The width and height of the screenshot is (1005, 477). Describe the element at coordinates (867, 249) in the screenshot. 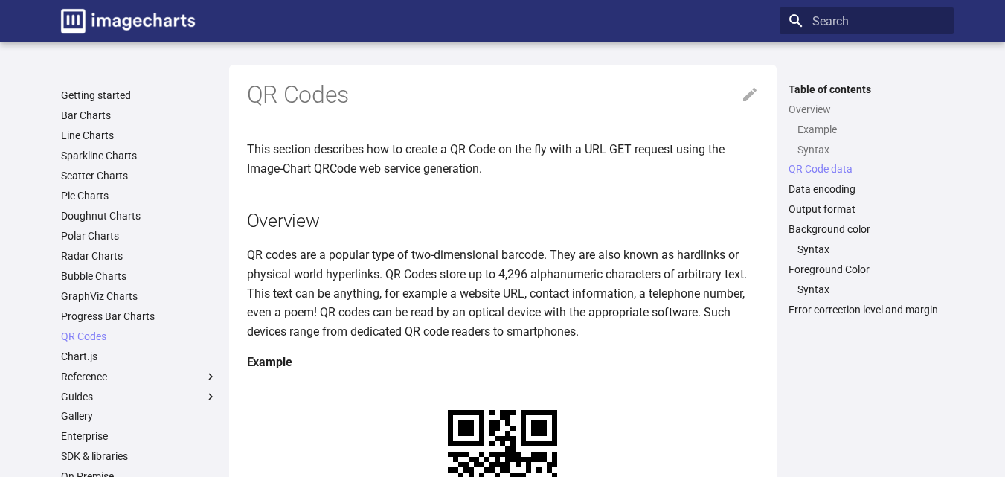

I see `nav: Background color` at that location.